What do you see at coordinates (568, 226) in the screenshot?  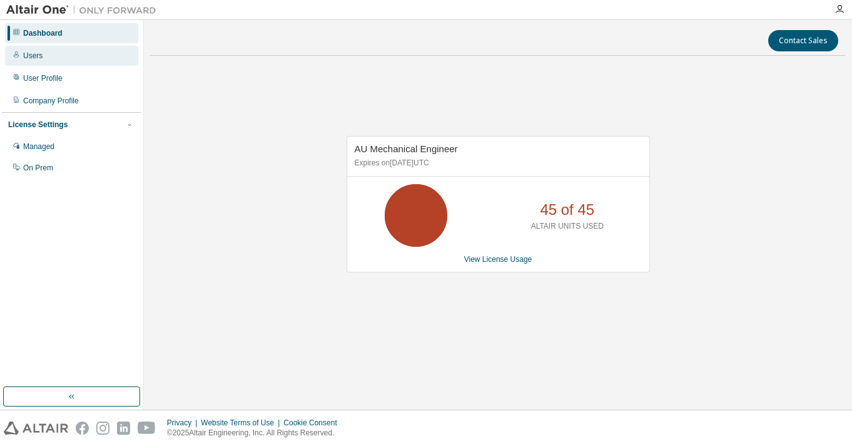 I see `p: ALTAIR UNITS USED` at bounding box center [568, 226].